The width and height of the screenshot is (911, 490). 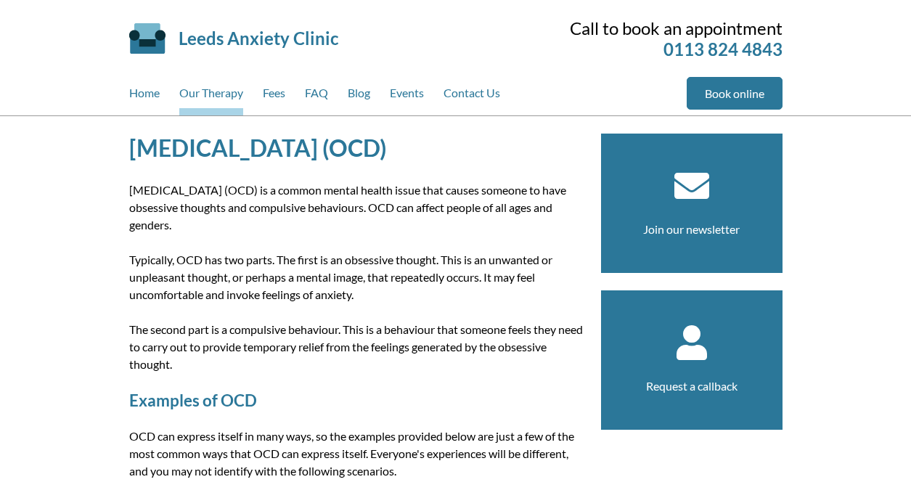 I want to click on a: Leeds Anxiety Clinic, so click(x=258, y=38).